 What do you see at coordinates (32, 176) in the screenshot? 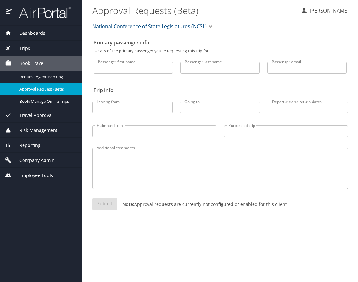
I see `span: Employee Tools` at bounding box center [32, 176].